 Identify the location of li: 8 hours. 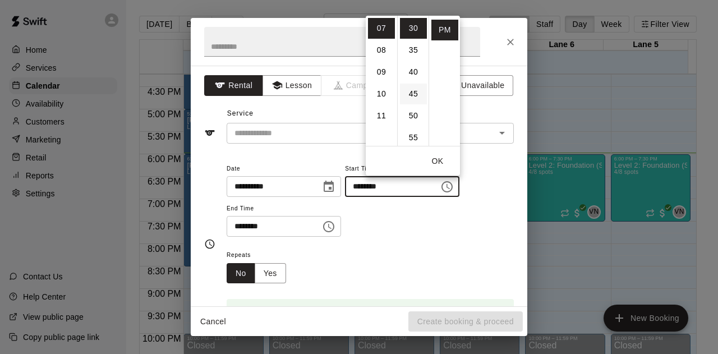
(381, 50).